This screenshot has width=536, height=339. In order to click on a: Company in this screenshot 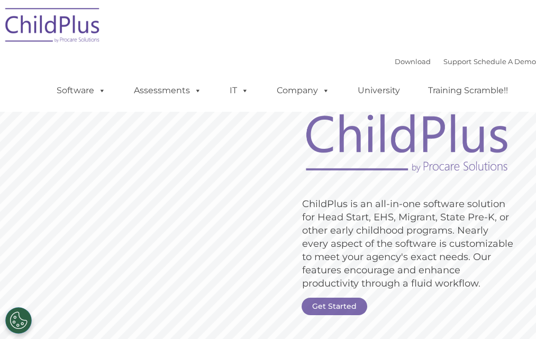, I will do `click(303, 91)`.